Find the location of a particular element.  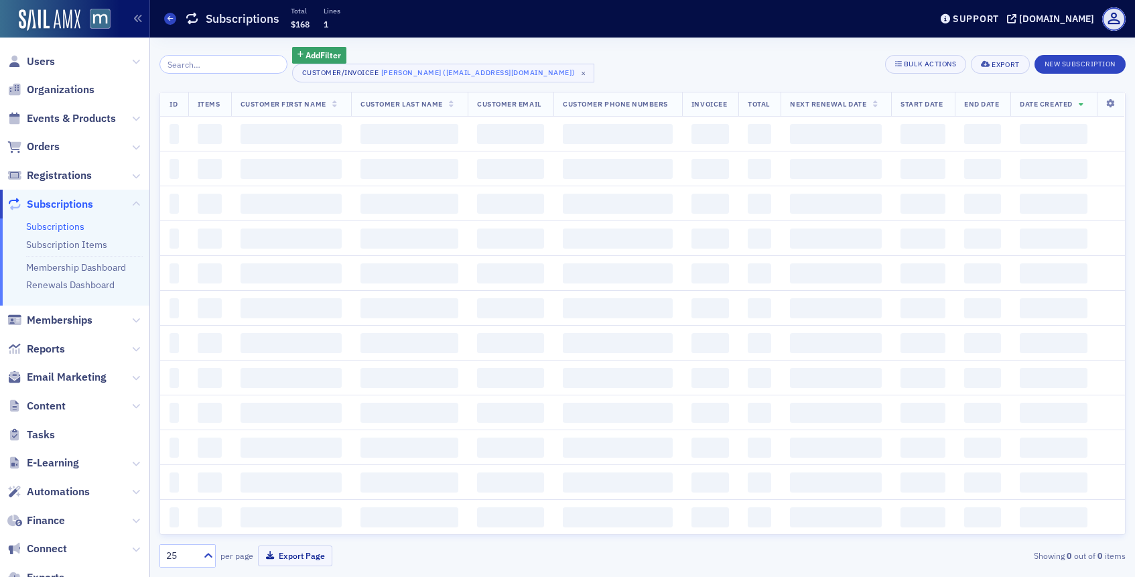

p: Total is located at coordinates (300, 11).